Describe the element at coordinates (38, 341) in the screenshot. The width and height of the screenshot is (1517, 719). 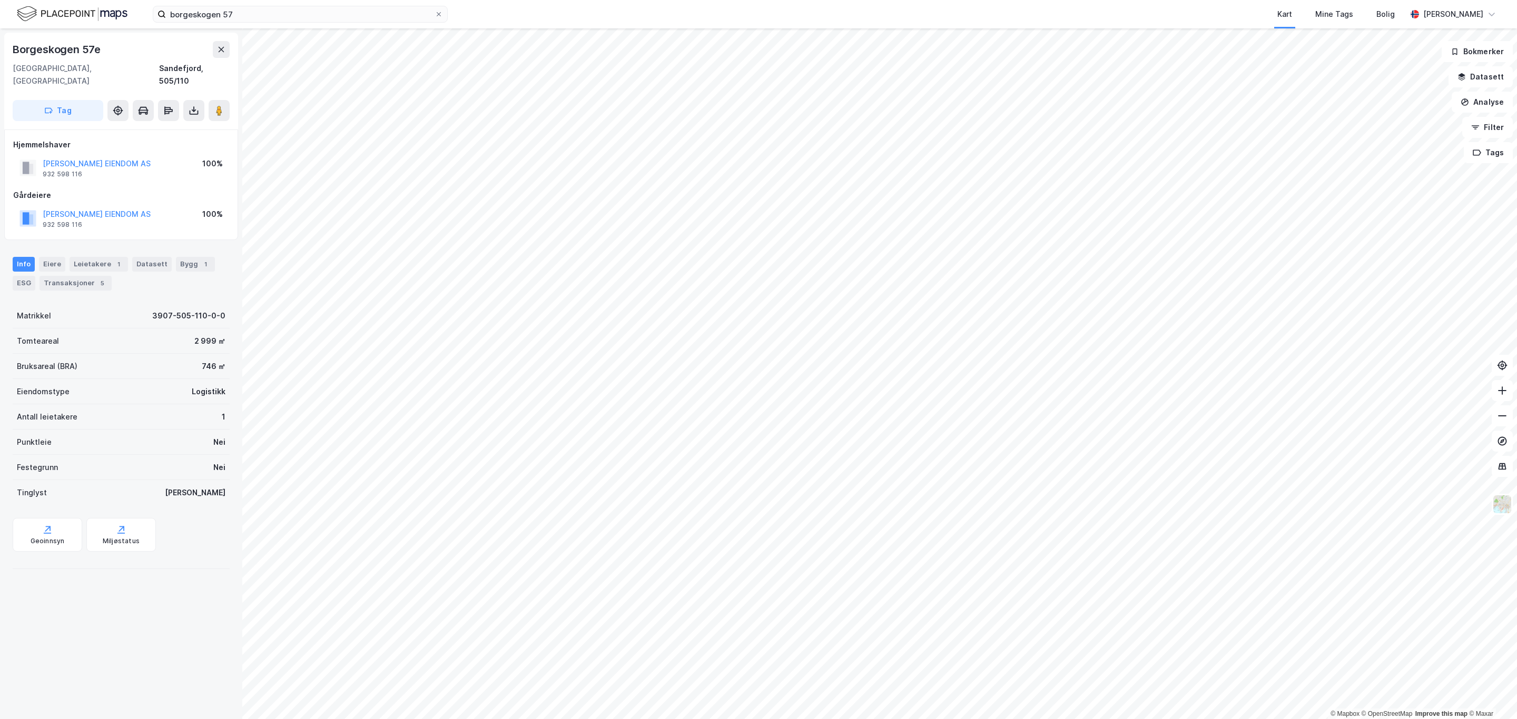
I see `div: Tomteareal` at that location.